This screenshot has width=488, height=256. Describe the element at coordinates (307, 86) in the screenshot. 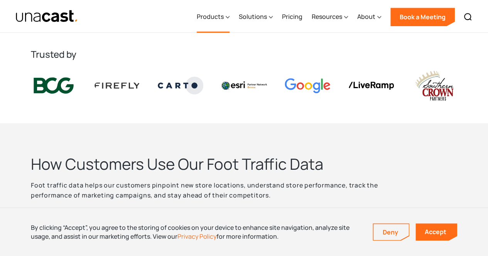

I see `img: Google logo` at that location.